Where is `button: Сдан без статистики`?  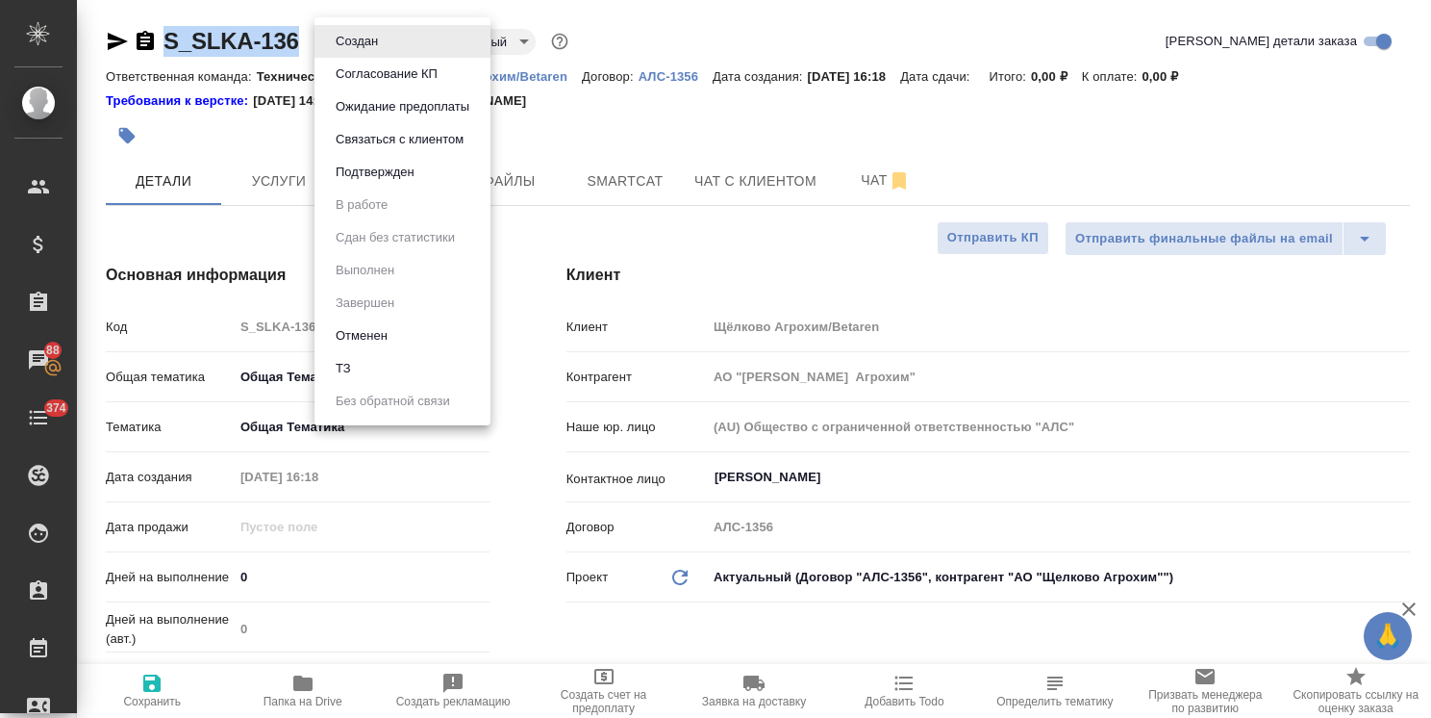
button: Сдан без статистики is located at coordinates (395, 238).